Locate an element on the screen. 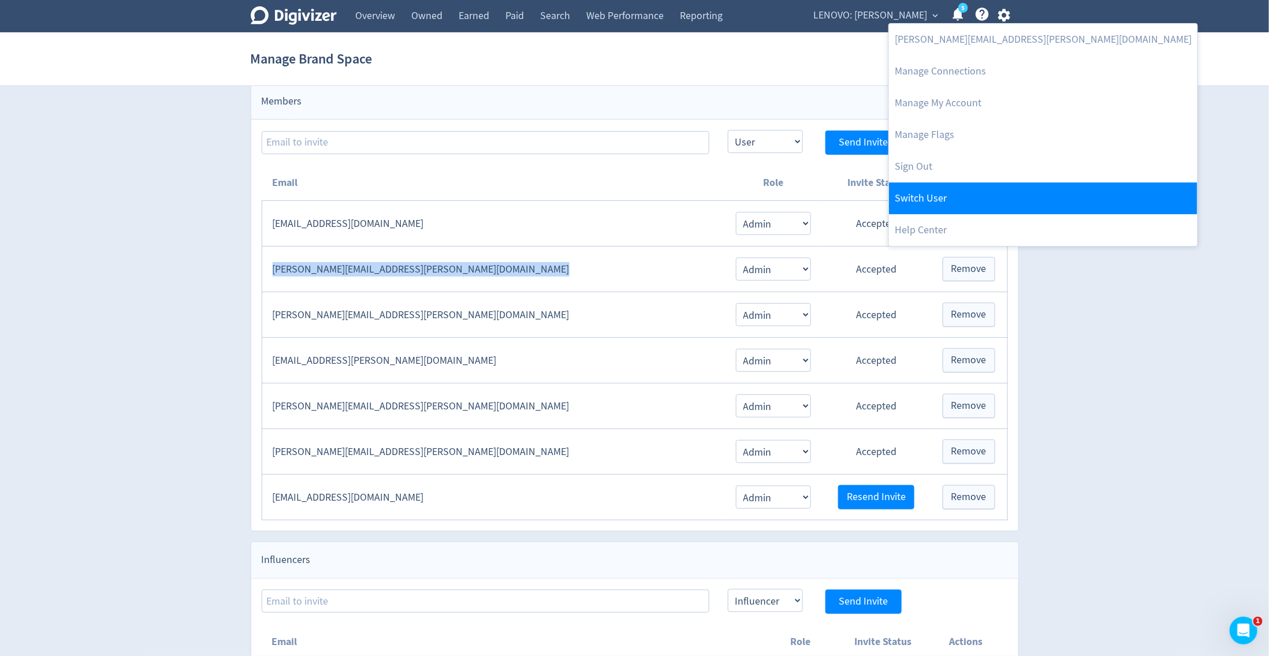 Image resolution: width=1269 pixels, height=656 pixels. a: Help Center is located at coordinates (1043, 230).